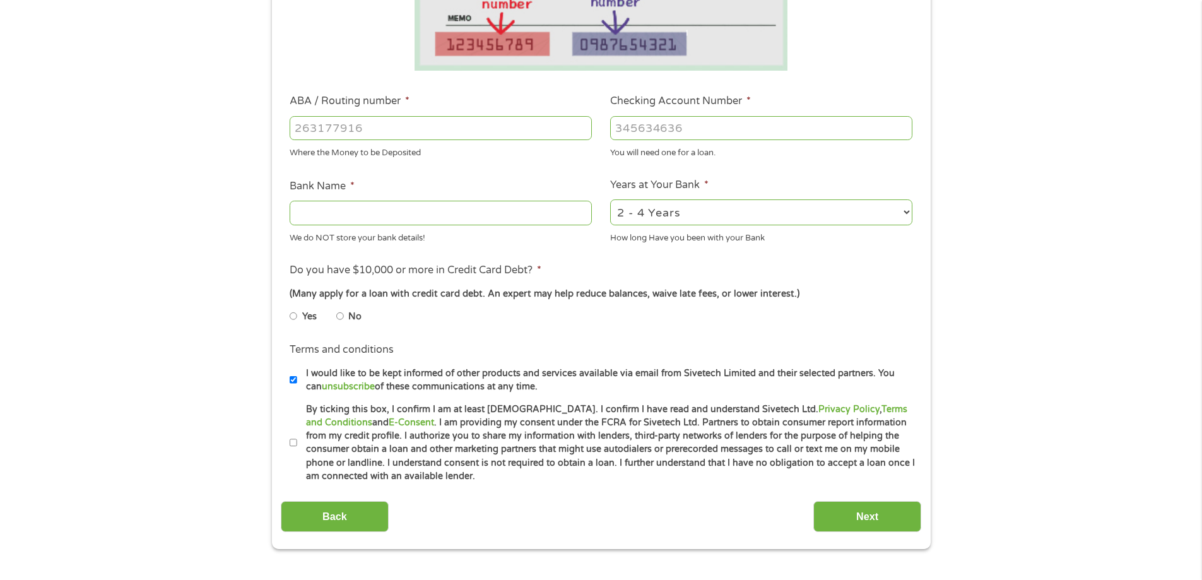  What do you see at coordinates (350, 101) in the screenshot?
I see `label: ABA / Routing number` at bounding box center [350, 101].